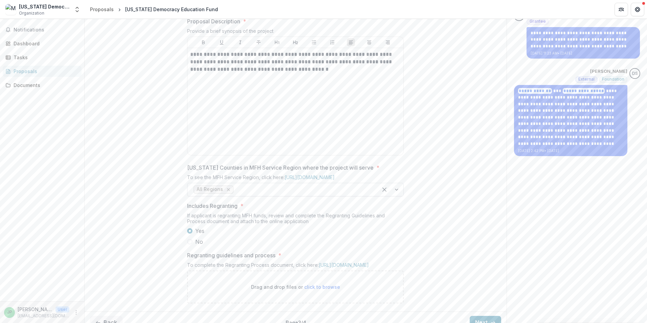 This screenshot has width=647, height=323. I want to click on img: Missouri Democracy Education Fund, so click(11, 9).